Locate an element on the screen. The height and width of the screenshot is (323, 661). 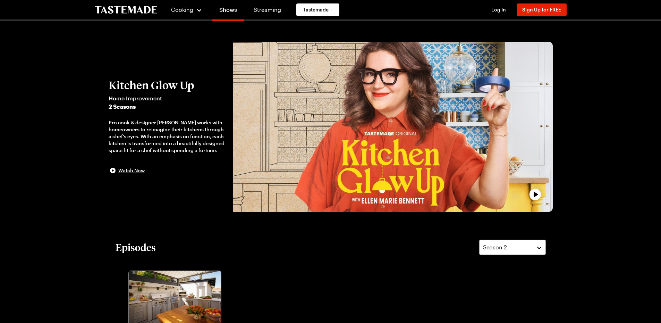
span: 2 Seasons is located at coordinates (167, 107).